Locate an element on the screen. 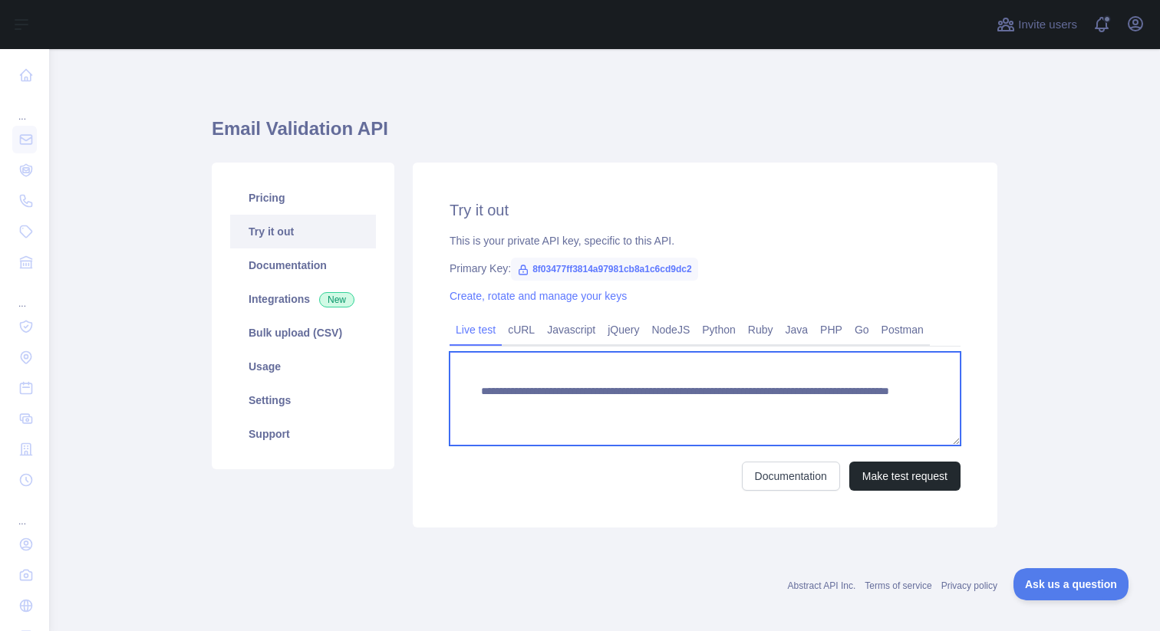 Image resolution: width=1160 pixels, height=631 pixels. a: Go is located at coordinates (861, 330).